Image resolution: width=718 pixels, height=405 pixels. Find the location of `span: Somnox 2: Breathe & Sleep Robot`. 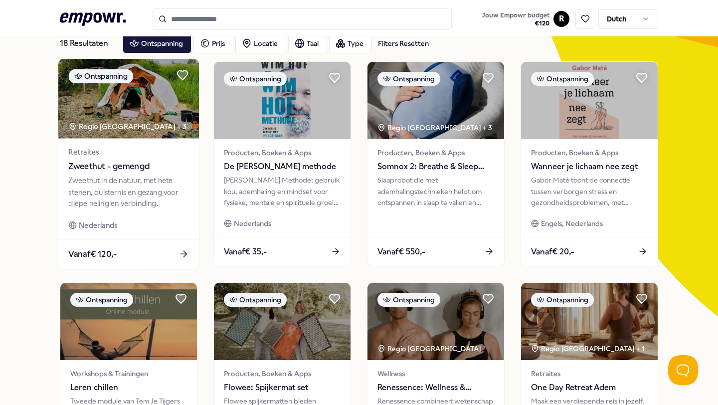

span: Somnox 2: Breathe & Sleep Robot is located at coordinates (436, 166).